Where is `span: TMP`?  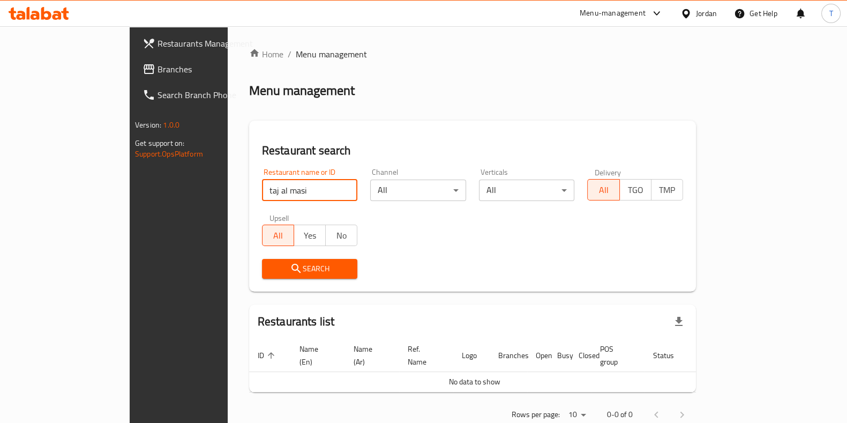 span: TMP is located at coordinates (667, 190).